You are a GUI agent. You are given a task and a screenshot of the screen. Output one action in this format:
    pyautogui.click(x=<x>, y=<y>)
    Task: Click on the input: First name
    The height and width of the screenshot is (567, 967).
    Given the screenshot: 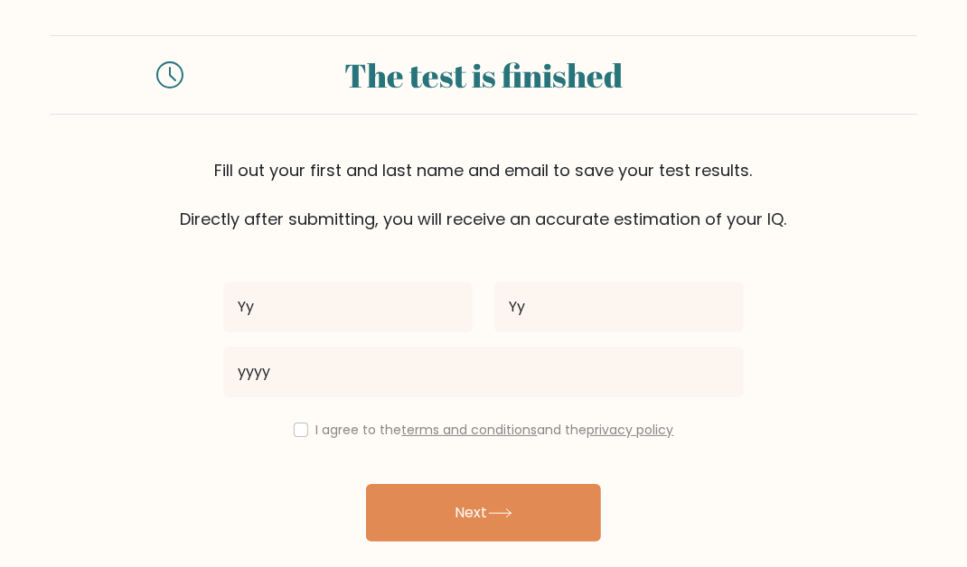 What is the action you would take?
    pyautogui.click(x=348, y=307)
    